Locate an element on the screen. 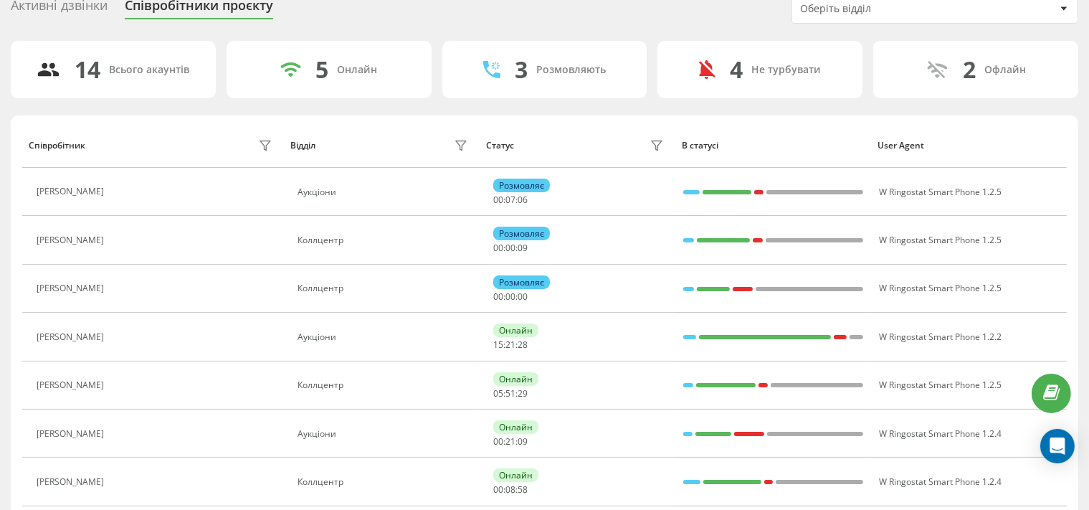  span: 07 is located at coordinates (510, 199).